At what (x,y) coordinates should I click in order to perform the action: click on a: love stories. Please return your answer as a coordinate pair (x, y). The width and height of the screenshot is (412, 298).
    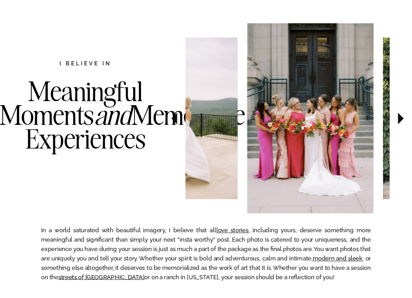
    Looking at the image, I should click on (232, 230).